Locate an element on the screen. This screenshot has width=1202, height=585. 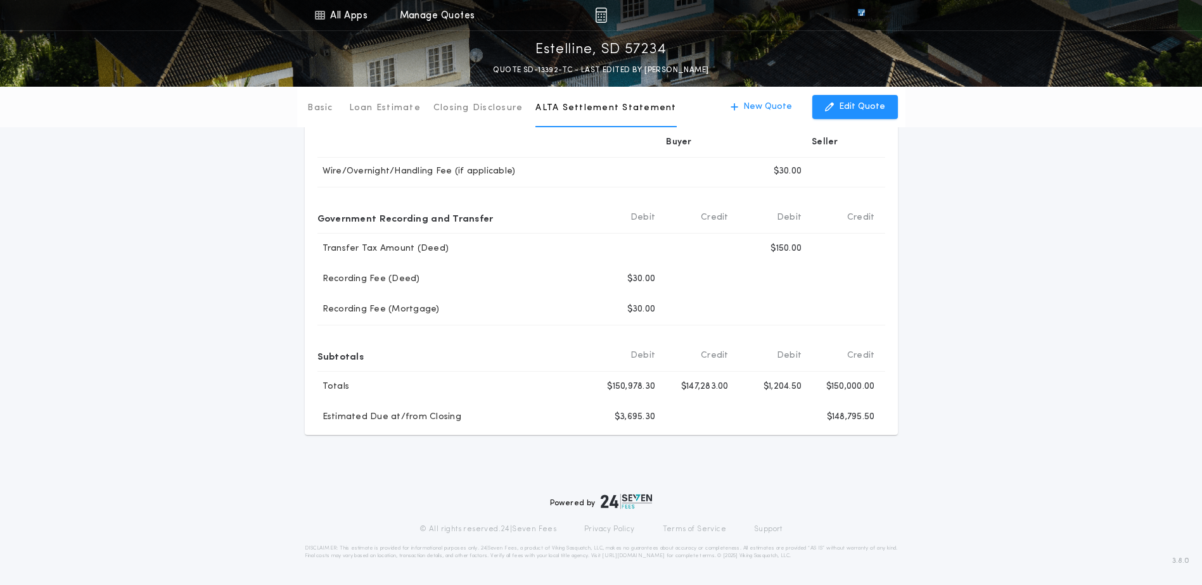
p: Loan Estimate is located at coordinates (384, 108).